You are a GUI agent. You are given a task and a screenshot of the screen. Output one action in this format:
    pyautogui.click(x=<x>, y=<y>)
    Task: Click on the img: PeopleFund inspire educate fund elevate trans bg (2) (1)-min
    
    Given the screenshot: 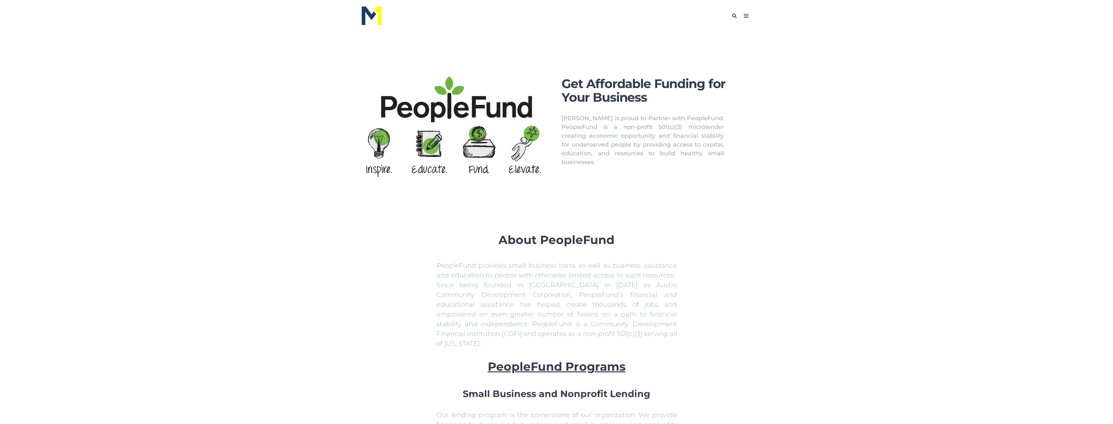 What is the action you would take?
    pyautogui.click(x=457, y=125)
    